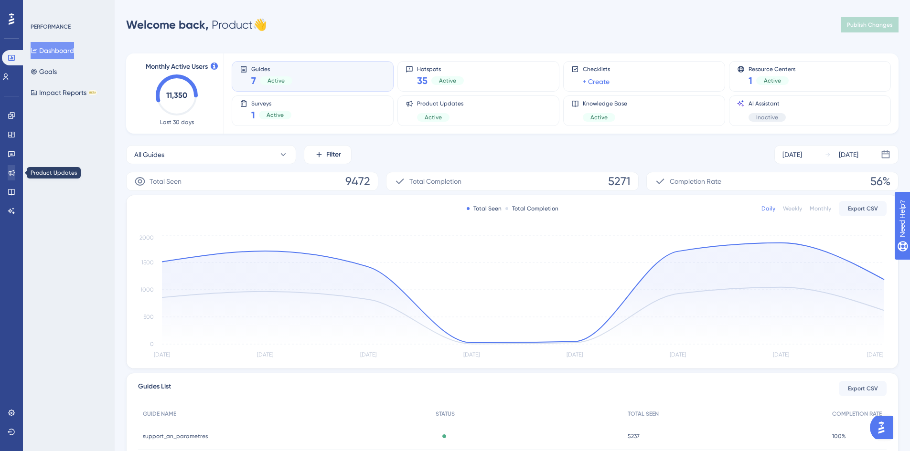 The width and height of the screenshot is (910, 451). I want to click on tspan: 1500, so click(148, 263).